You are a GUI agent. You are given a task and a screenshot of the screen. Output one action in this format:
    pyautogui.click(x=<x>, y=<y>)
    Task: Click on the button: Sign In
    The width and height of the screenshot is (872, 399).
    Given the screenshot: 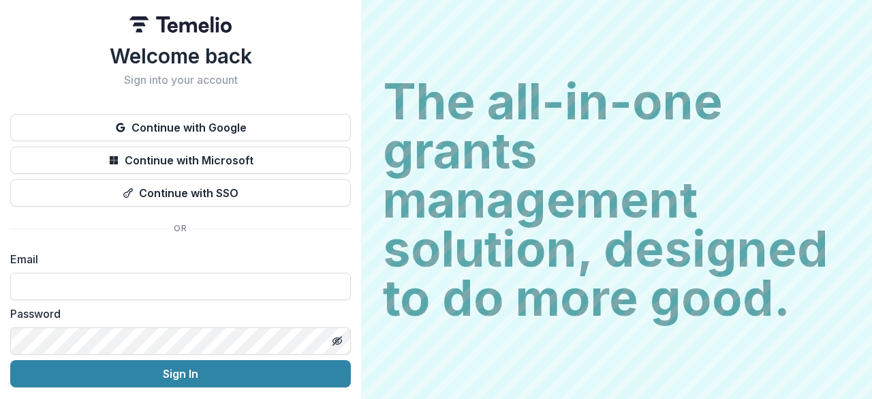 What is the action you would take?
    pyautogui.click(x=181, y=373)
    